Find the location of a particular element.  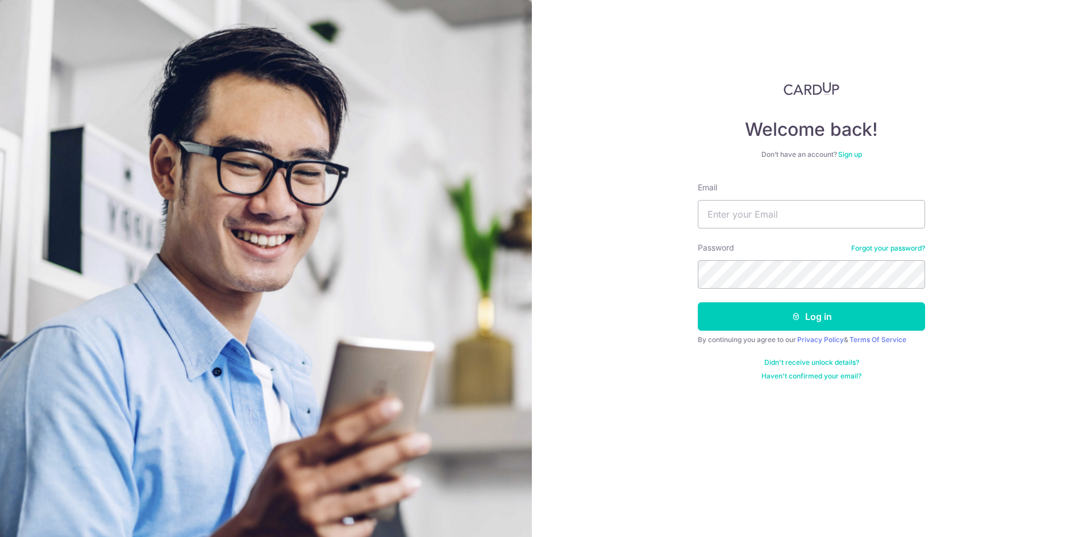

div: By continuing you agree to our & is located at coordinates (811, 340).